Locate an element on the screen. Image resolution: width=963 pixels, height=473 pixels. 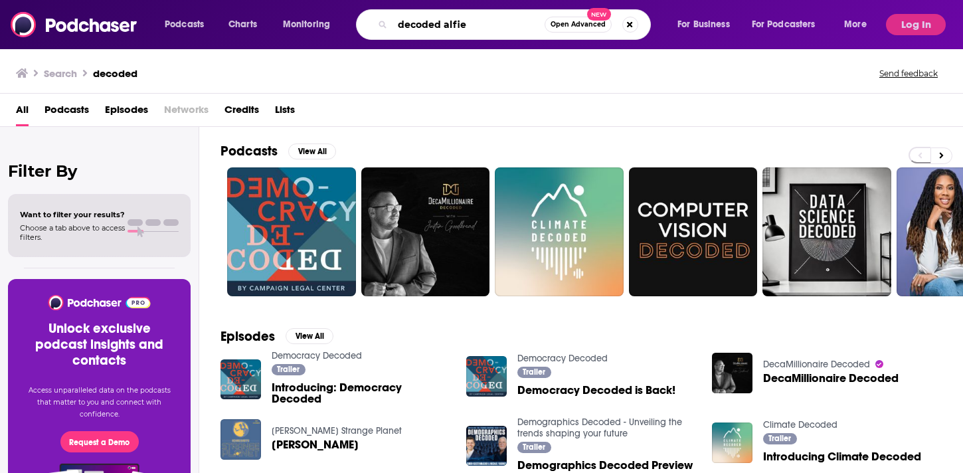
h2: Episodes is located at coordinates (248, 336).